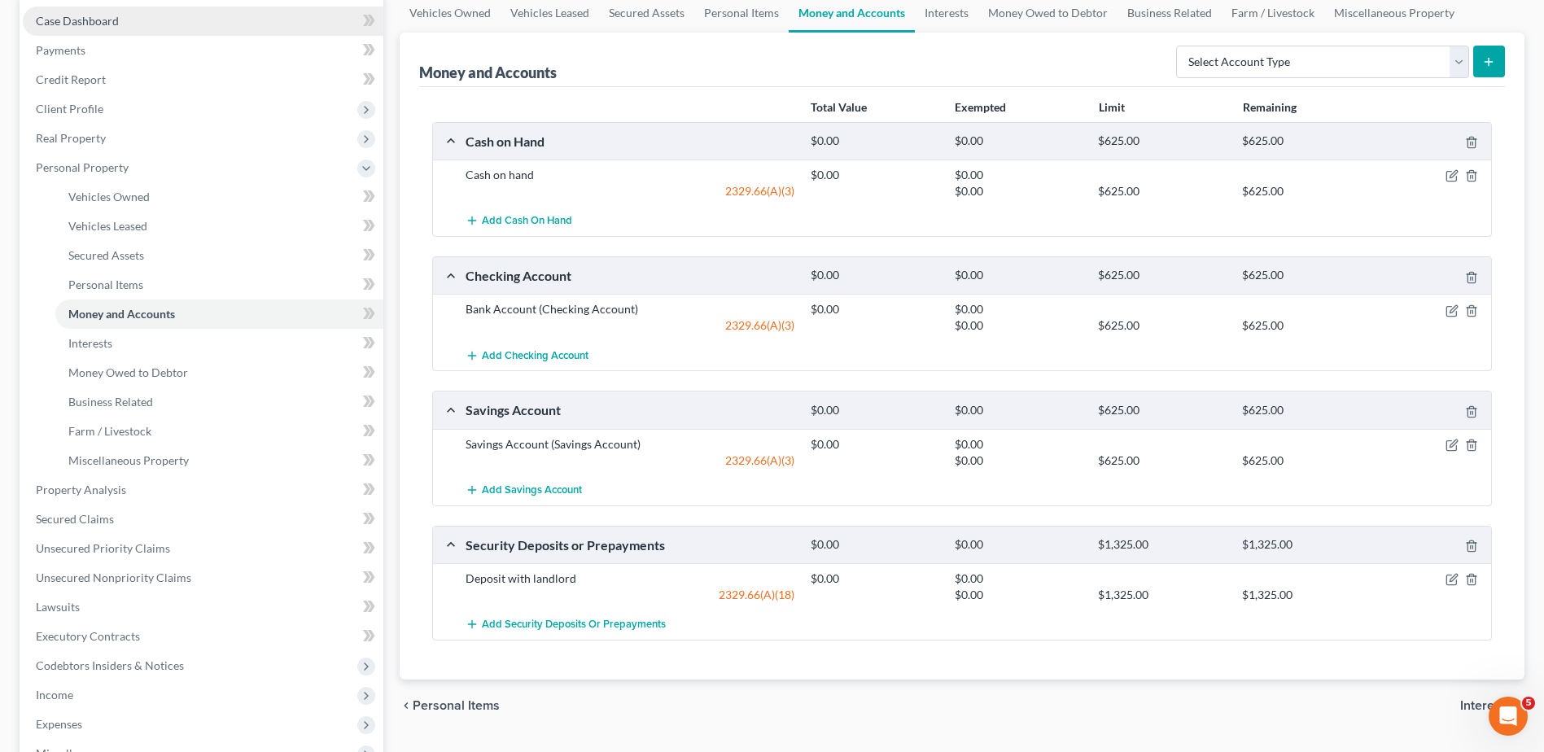 The width and height of the screenshot is (1544, 752). What do you see at coordinates (527, 355) in the screenshot?
I see `button: Add Checking Account` at bounding box center [527, 355].